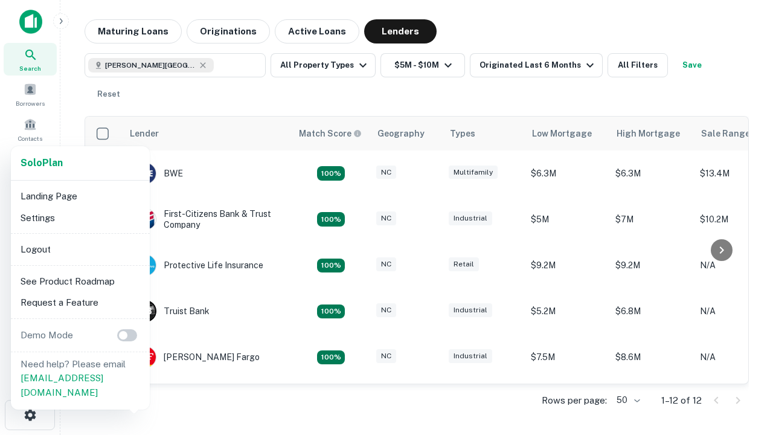 This screenshot has height=435, width=773. What do you see at coordinates (743, 329) in the screenshot?
I see `div: Chat Widget` at bounding box center [743, 329].